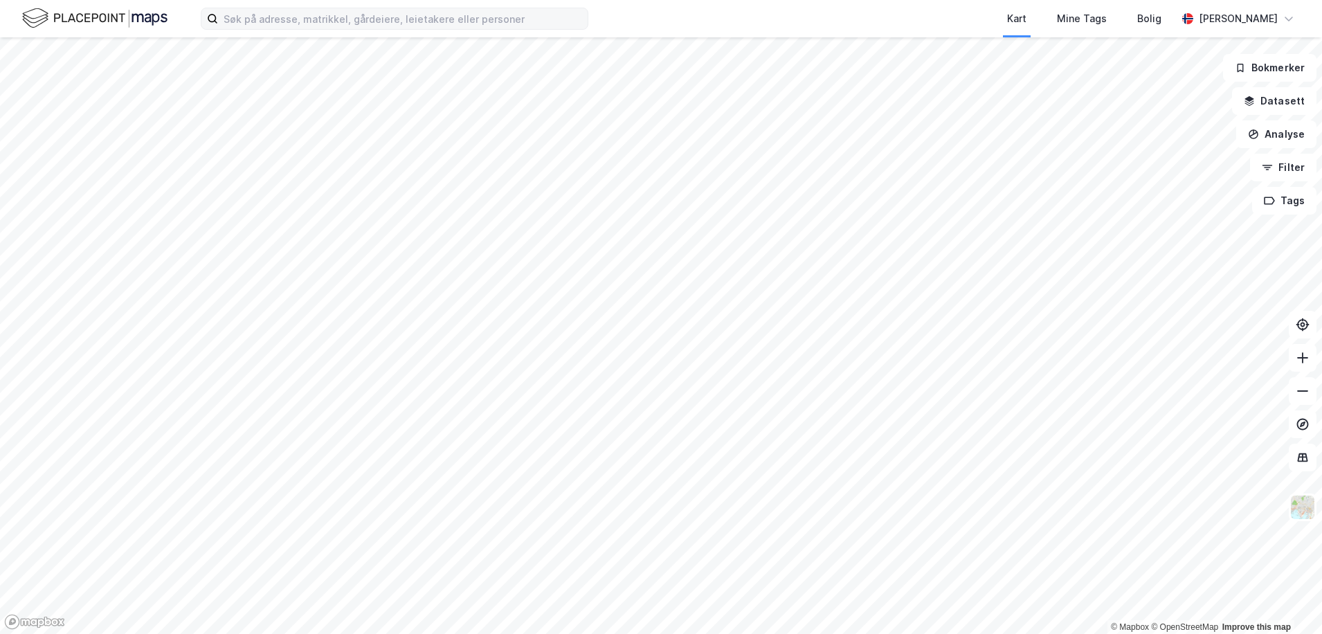  I want to click on div: Kart, so click(1017, 19).